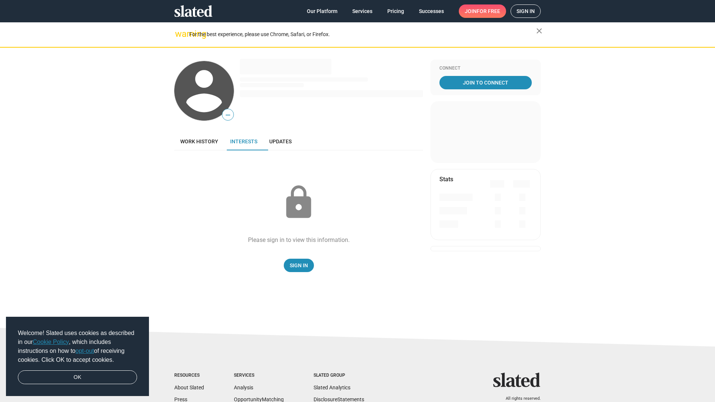 Image resolution: width=715 pixels, height=402 pixels. What do you see at coordinates (446, 179) in the screenshot?
I see `mat-card-title: Stats` at bounding box center [446, 179].